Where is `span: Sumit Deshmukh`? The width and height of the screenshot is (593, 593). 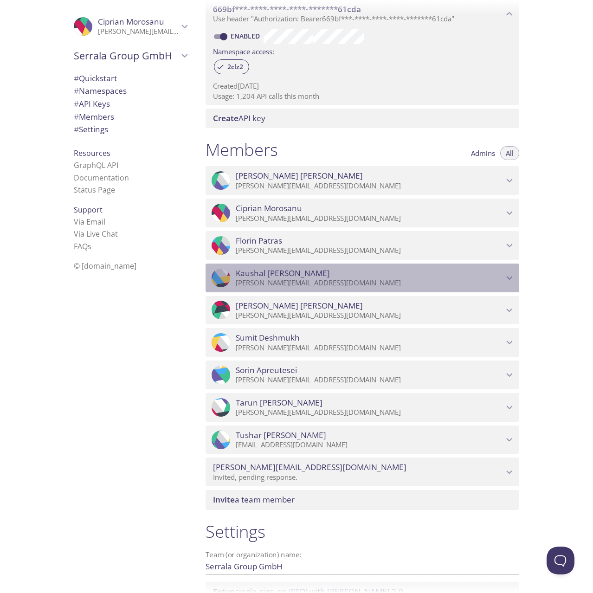 span: Sumit Deshmukh is located at coordinates (268, 338).